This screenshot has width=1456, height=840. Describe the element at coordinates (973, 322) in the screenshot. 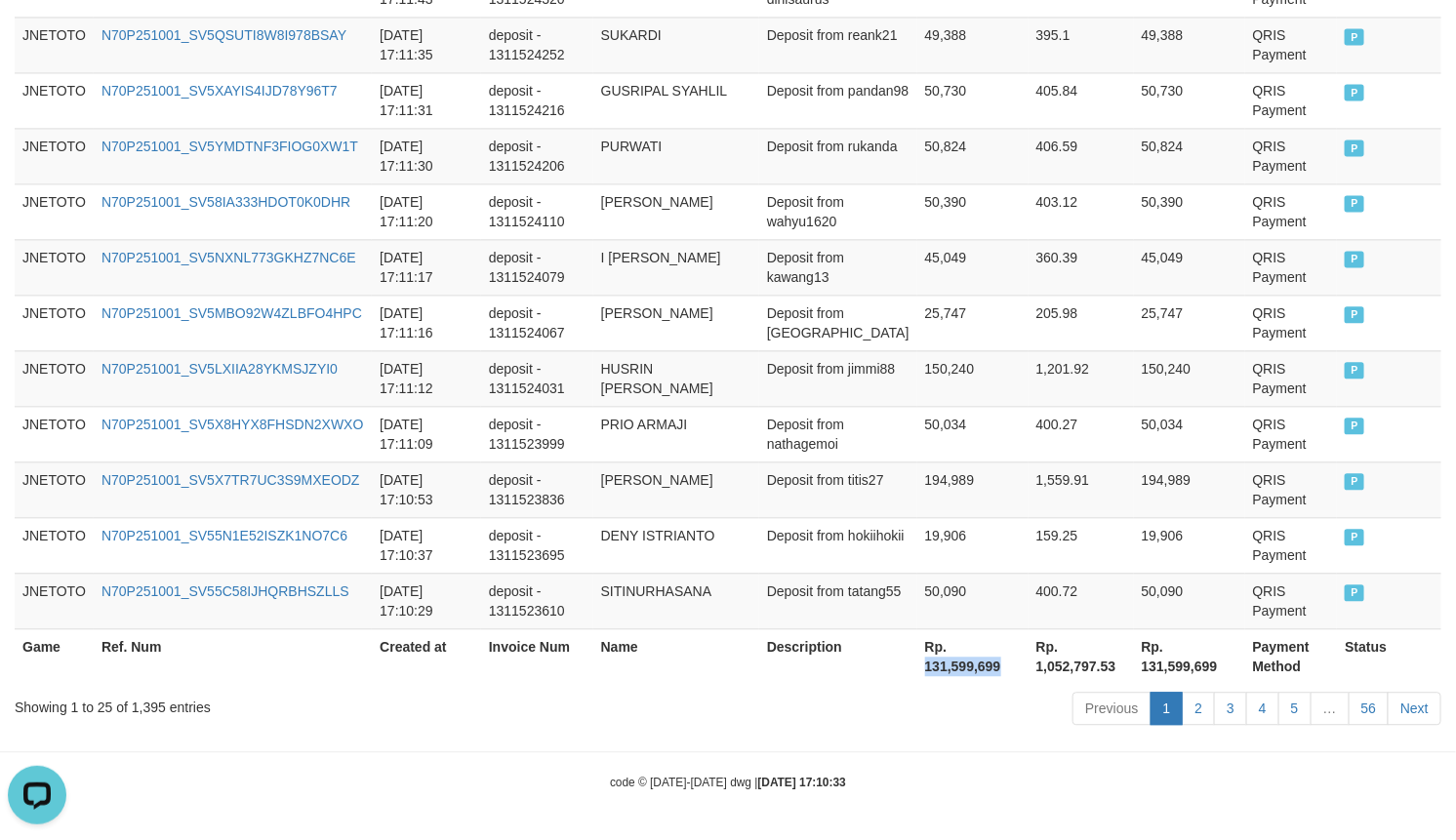

I see `td: 25,747` at that location.